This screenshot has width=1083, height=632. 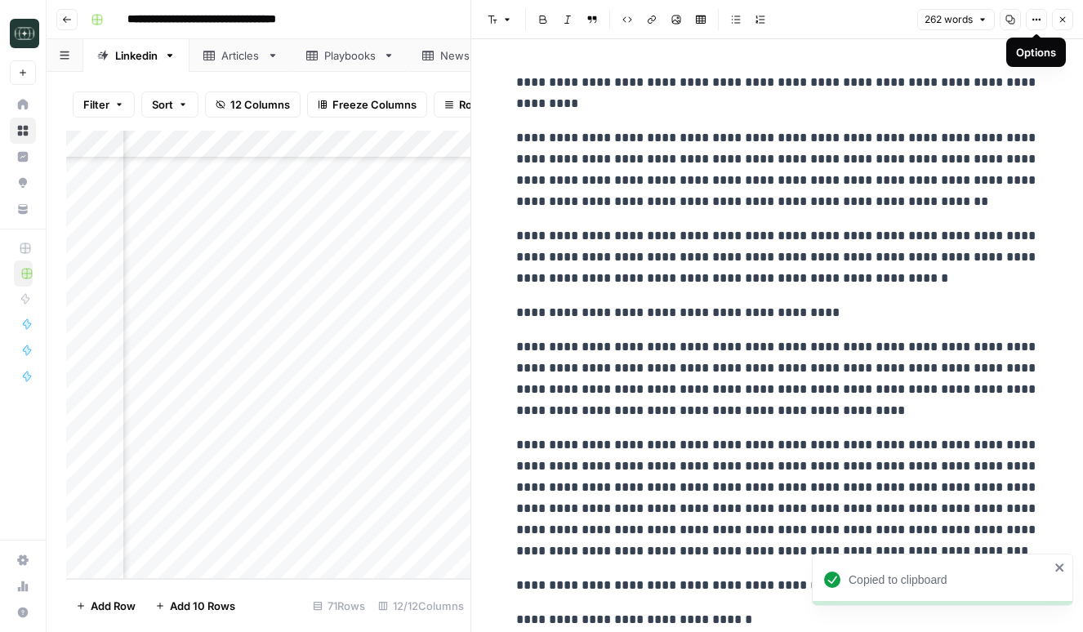 What do you see at coordinates (469, 56) in the screenshot?
I see `div: Newsletter` at bounding box center [469, 56].